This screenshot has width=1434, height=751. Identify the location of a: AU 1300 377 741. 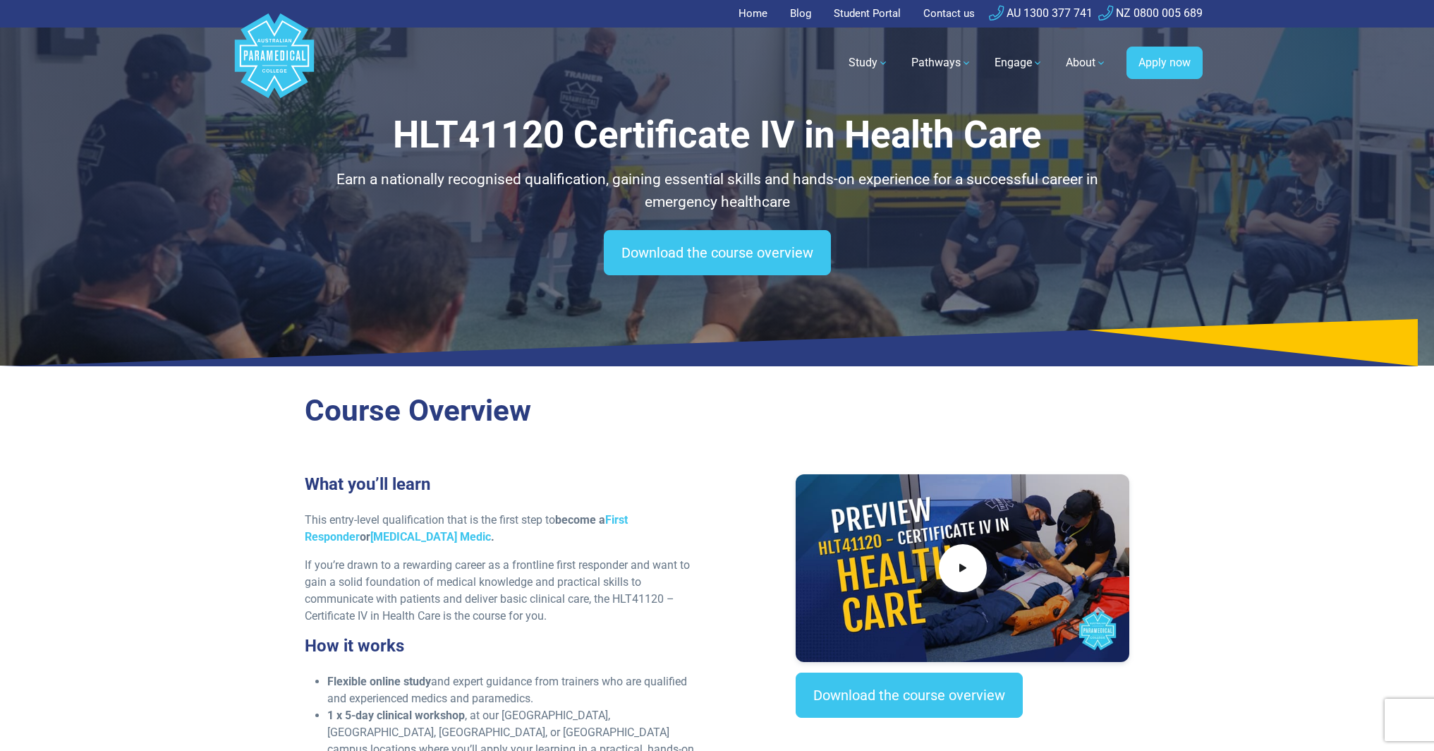
(1041, 13).